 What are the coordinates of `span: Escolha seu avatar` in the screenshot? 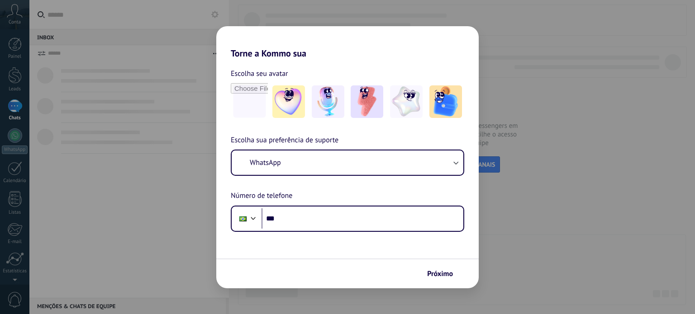 It's located at (259, 74).